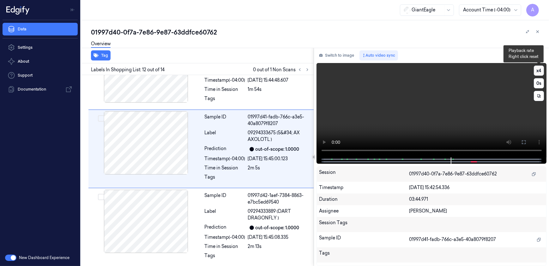  What do you see at coordinates (279, 136) in the screenshot?
I see `span: 09294333675 (5&#34; AX AXOLOTL )` at bounding box center [279, 136].